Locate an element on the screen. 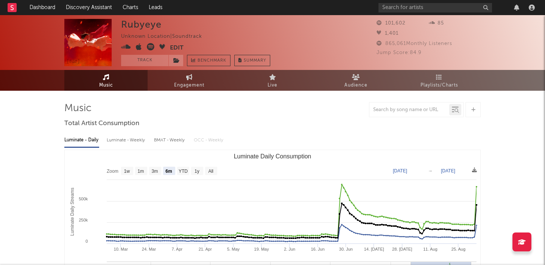  text: Zoom is located at coordinates (112, 171).